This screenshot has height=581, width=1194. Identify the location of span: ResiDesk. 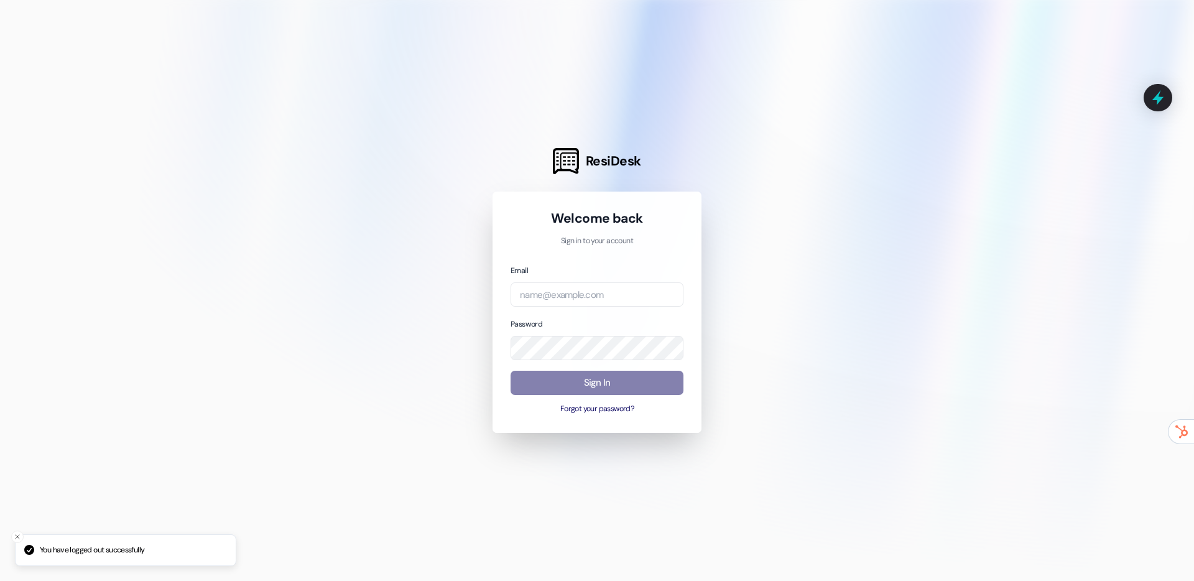
(613, 161).